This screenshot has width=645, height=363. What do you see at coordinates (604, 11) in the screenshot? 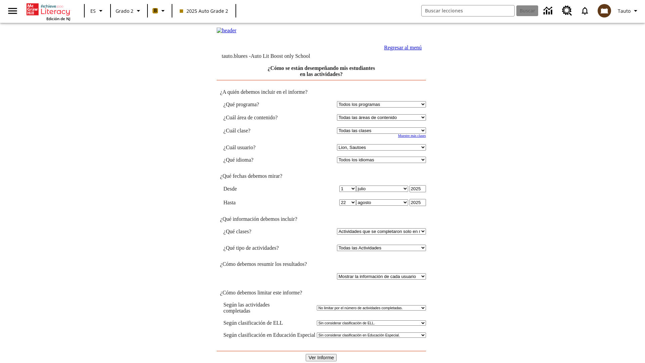
I see `img: avatar image` at bounding box center [604, 11].